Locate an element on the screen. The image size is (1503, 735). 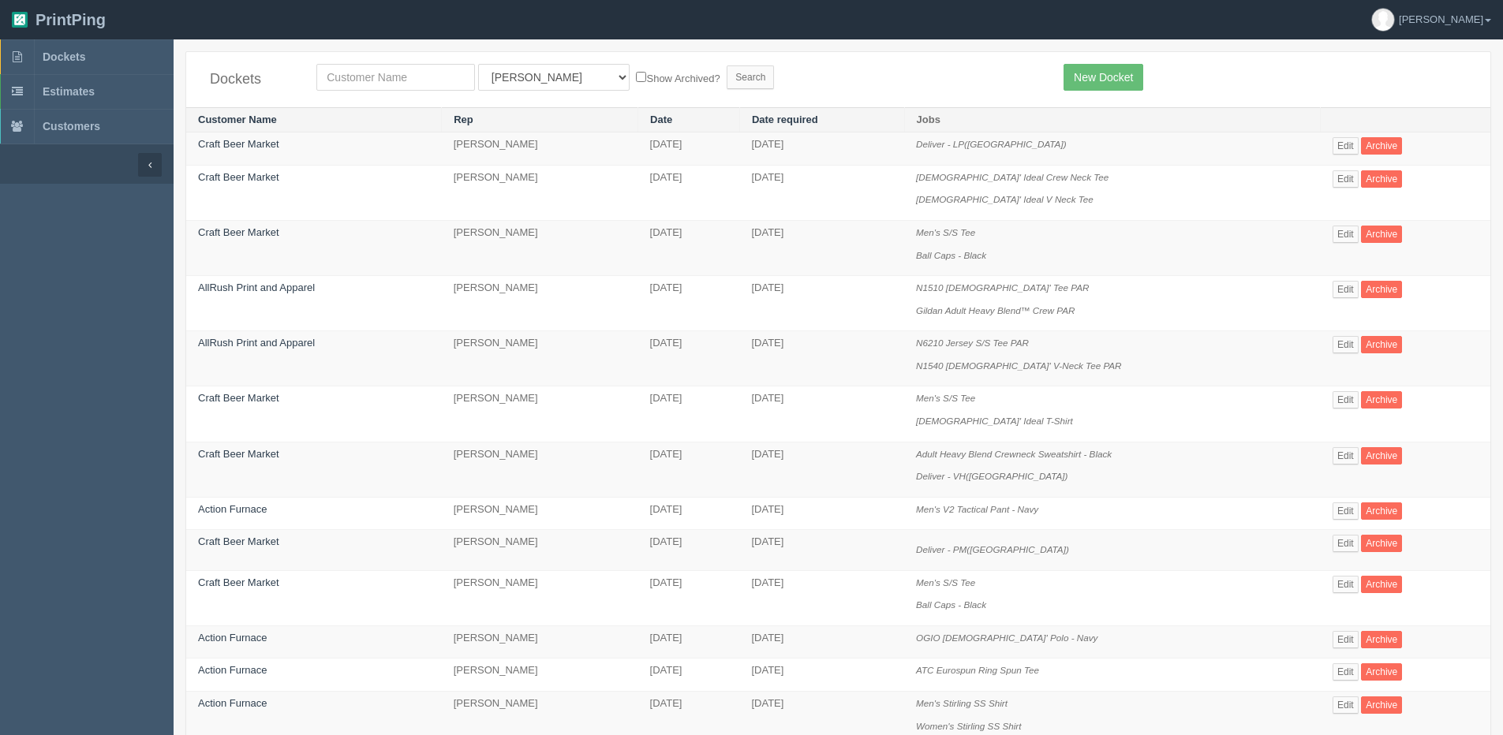
span: Dockets is located at coordinates (64, 57).